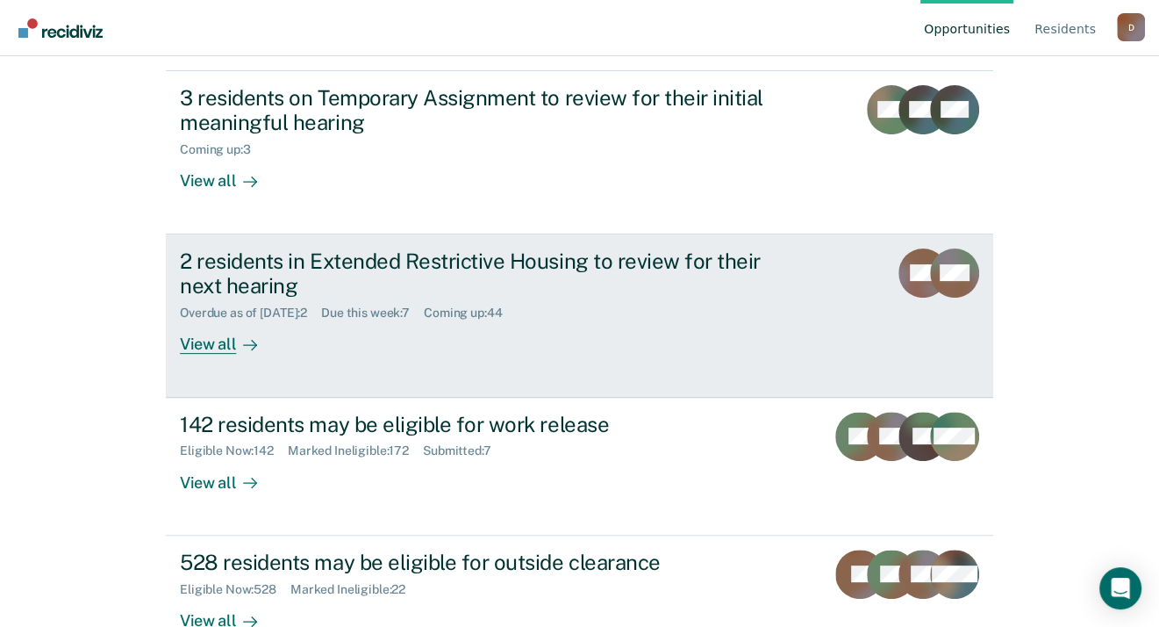 The width and height of the screenshot is (1159, 627). What do you see at coordinates (488, 111) in the screenshot?
I see `div: 3 residents on Temporary Assignment to review for their initial meaningful hearing` at bounding box center [488, 111].